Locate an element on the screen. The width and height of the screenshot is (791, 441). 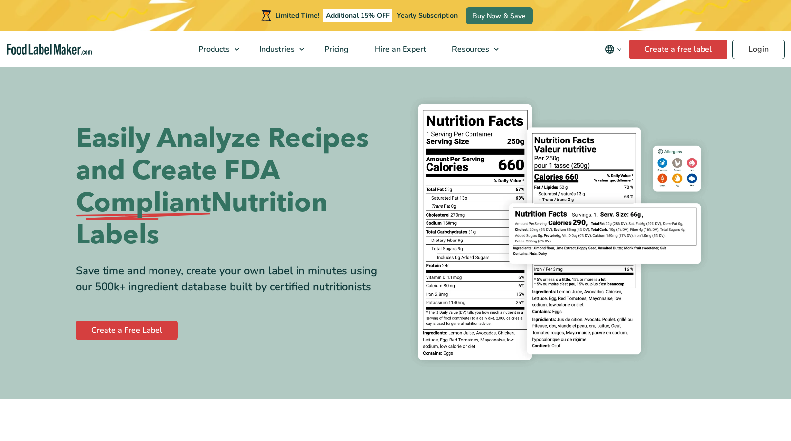
a: Create a Free Label is located at coordinates (126, 331).